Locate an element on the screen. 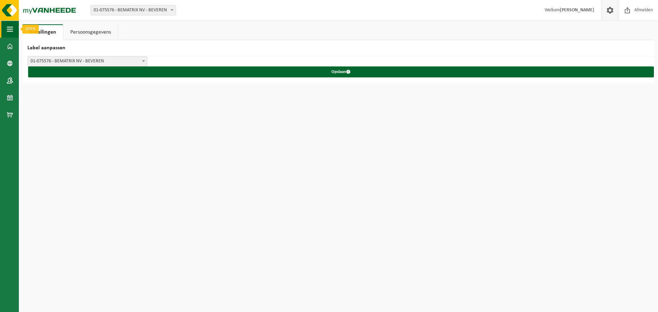 Image resolution: width=658 pixels, height=312 pixels. h2: Label aanpassen is located at coordinates (338, 48).